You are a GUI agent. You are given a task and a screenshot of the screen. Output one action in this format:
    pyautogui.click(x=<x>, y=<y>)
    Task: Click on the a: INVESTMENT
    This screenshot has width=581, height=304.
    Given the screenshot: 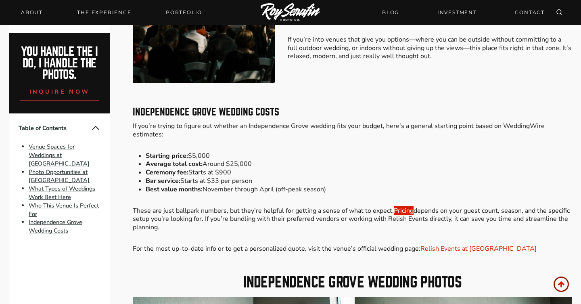 What is the action you would take?
    pyautogui.click(x=457, y=12)
    